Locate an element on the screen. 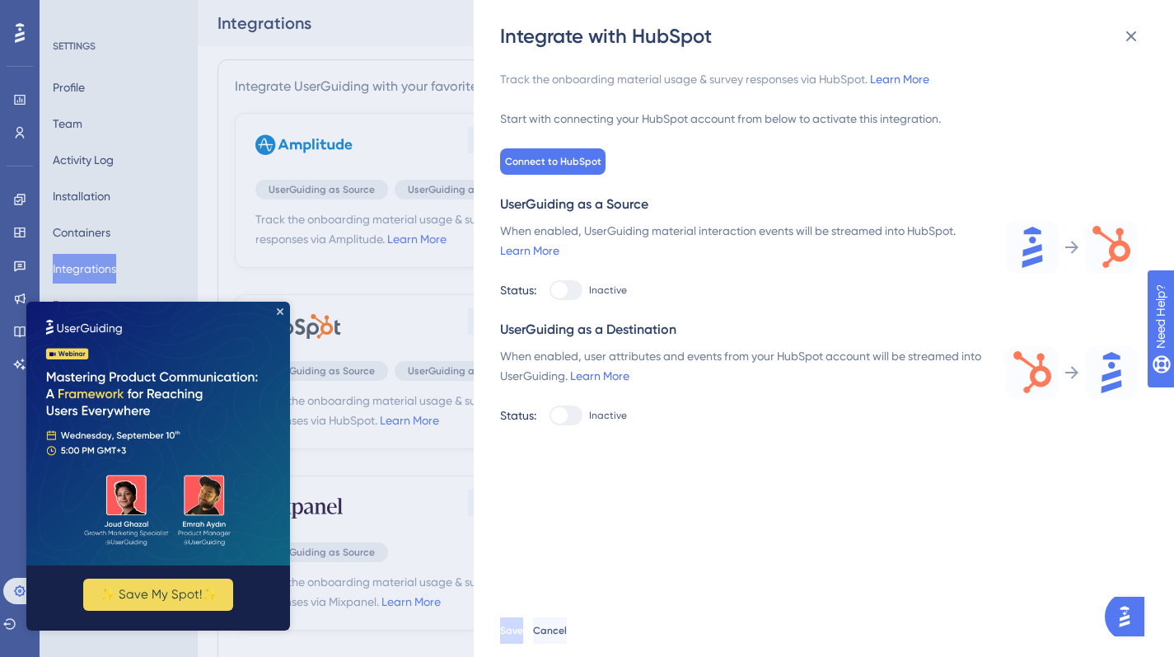 This screenshot has width=1174, height=657. span: Cancel is located at coordinates (550, 630).